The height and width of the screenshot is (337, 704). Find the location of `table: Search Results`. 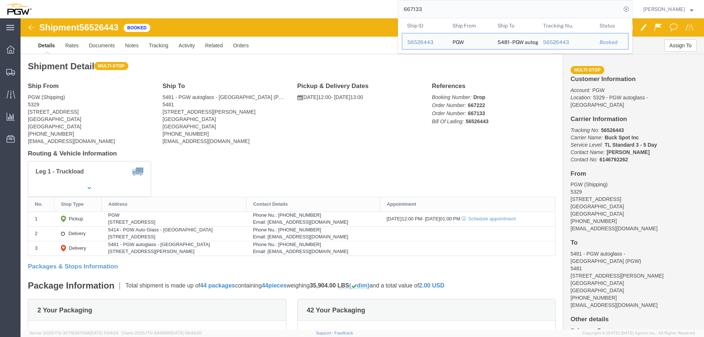

table: Search Results is located at coordinates (517, 36).